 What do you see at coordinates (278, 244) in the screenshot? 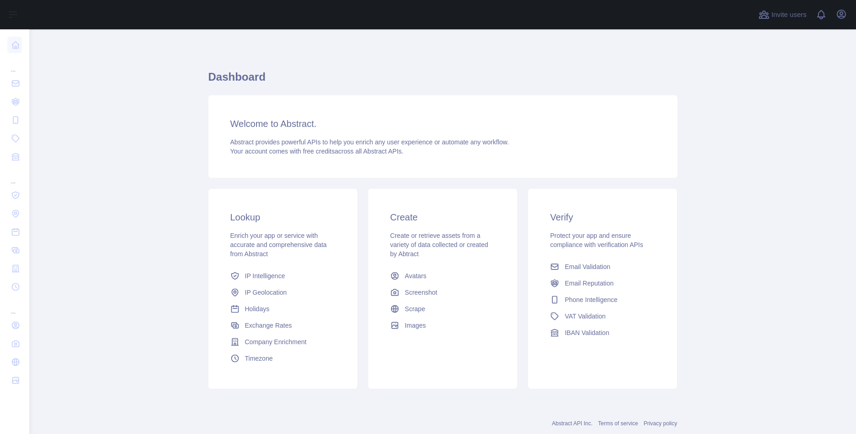
I see `span: Enrich your app or service with accurate and comprehensive data from Abstract` at bounding box center [278, 244].